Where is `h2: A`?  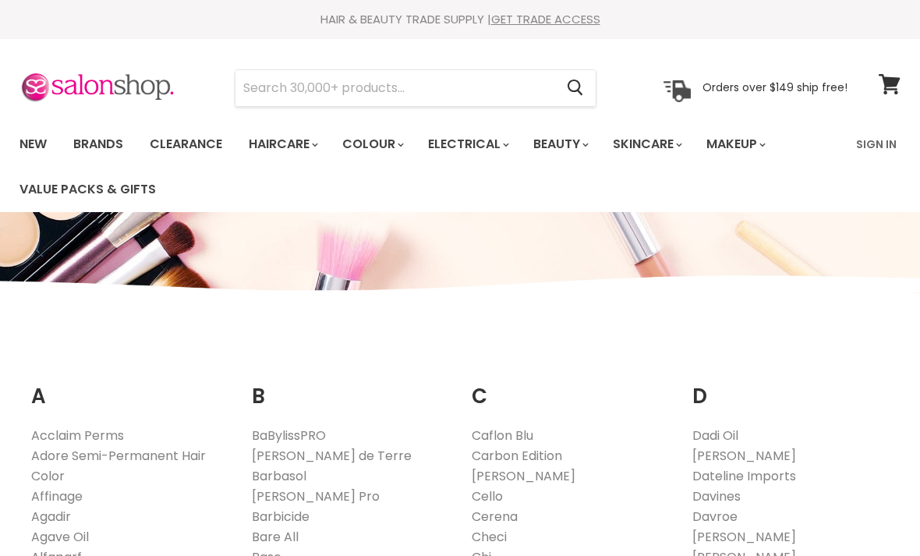 h2: A is located at coordinates (129, 386).